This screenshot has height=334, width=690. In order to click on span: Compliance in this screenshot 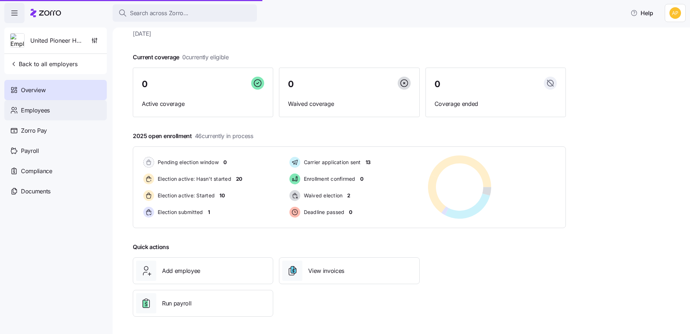, I will do `click(36, 171)`.